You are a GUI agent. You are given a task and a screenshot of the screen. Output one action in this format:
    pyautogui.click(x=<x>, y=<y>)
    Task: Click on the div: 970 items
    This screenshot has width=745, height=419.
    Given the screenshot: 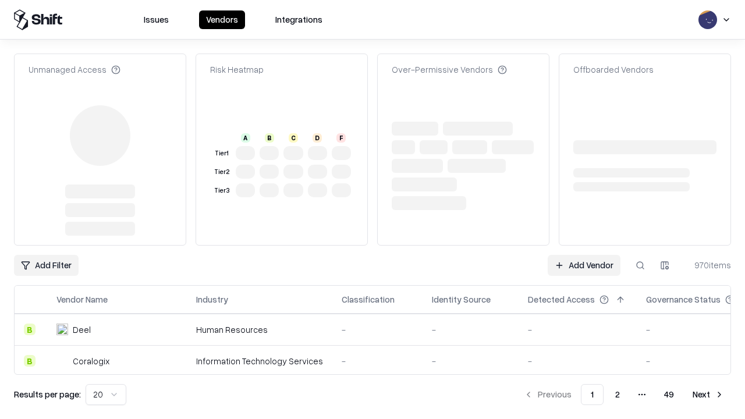 What is the action you would take?
    pyautogui.click(x=708, y=265)
    